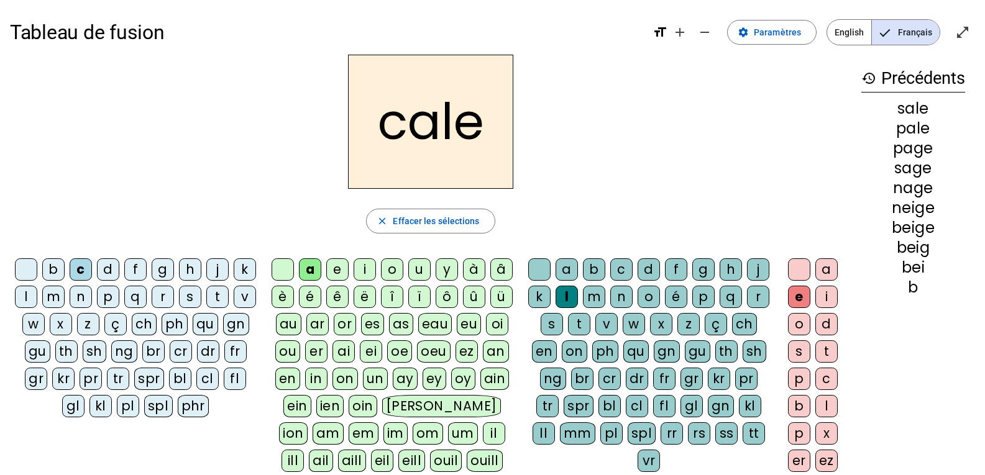 The width and height of the screenshot is (985, 475). What do you see at coordinates (316, 352) in the screenshot?
I see `div: er` at bounding box center [316, 352].